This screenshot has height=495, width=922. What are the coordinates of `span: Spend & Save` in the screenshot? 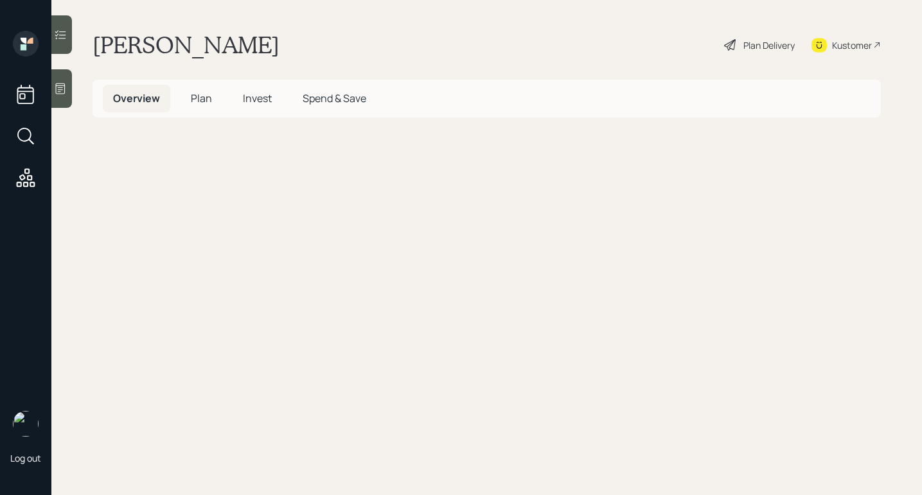 It's located at (334, 98).